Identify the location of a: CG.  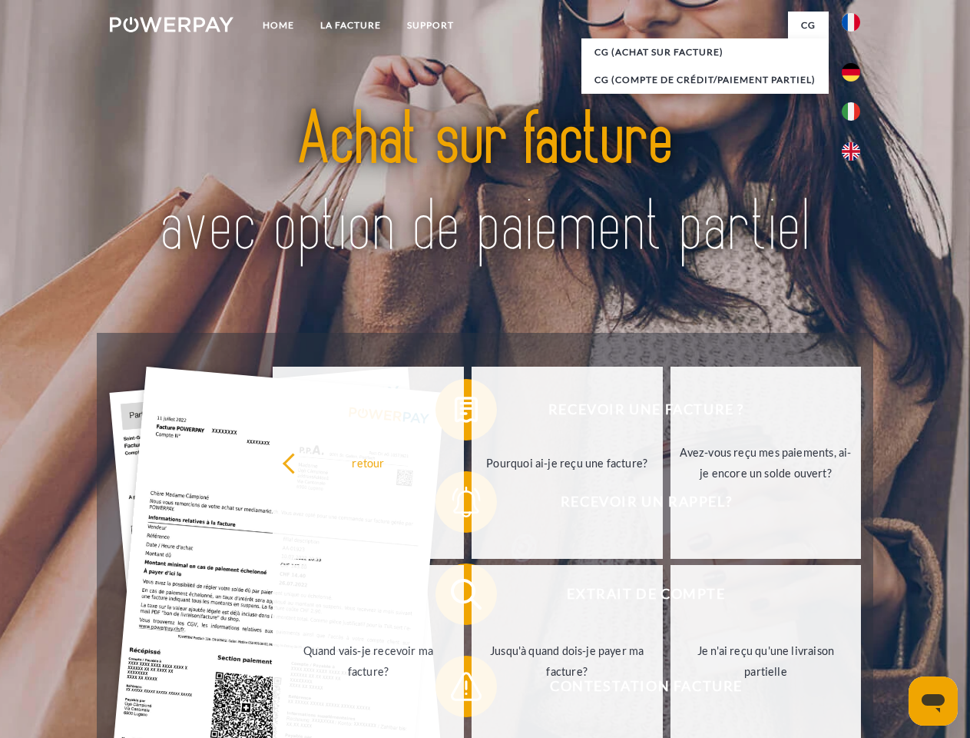
(808, 25).